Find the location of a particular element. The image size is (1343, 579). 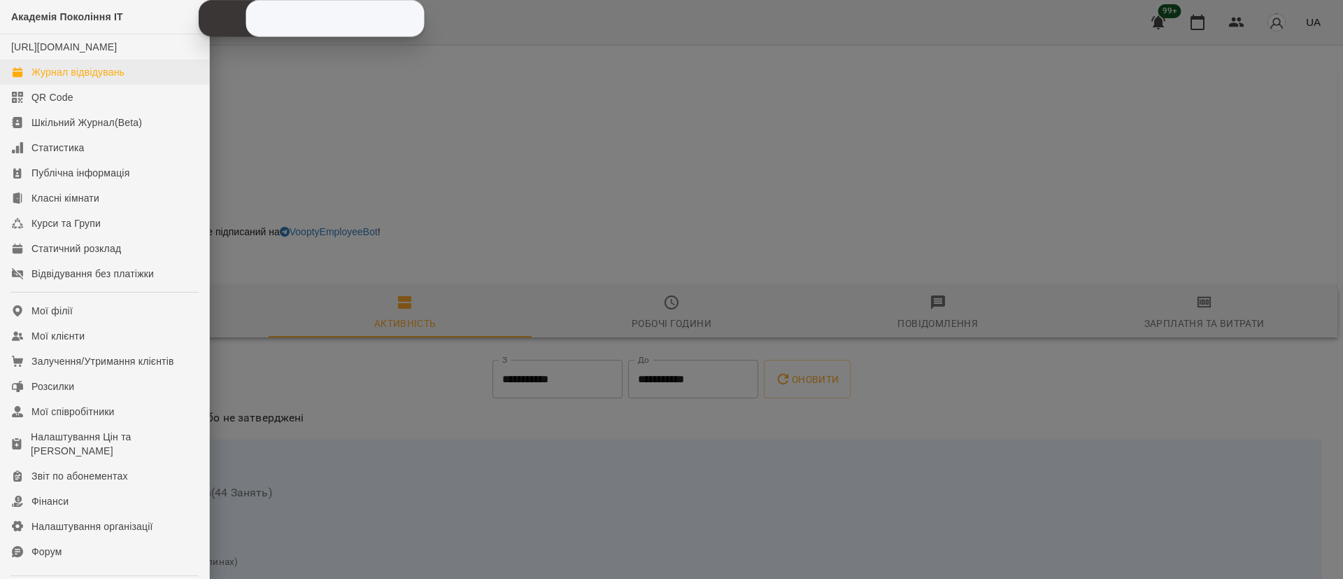

div: Мої співробітники is located at coordinates (73, 411).